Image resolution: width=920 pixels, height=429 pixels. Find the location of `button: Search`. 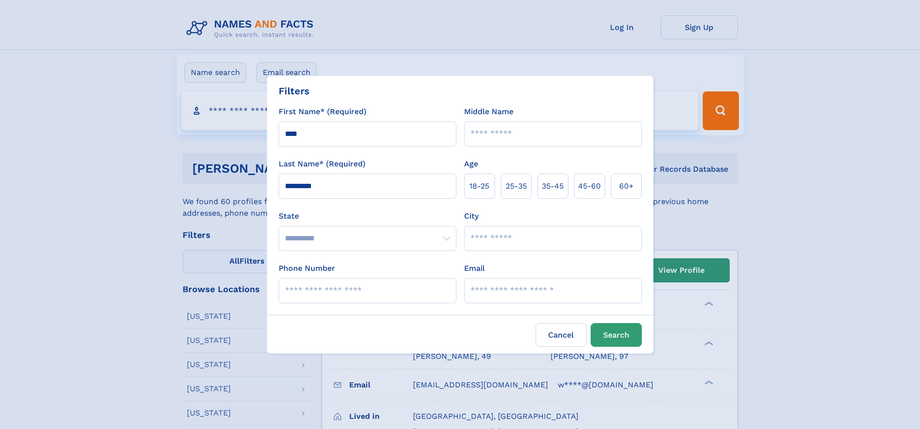

button: Search is located at coordinates (616, 334).